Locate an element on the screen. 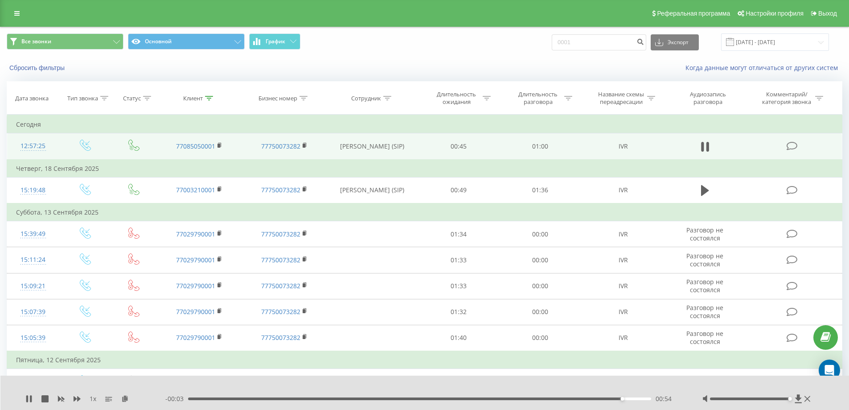 Image resolution: width=849 pixels, height=410 pixels. span: Выход is located at coordinates (828, 13).